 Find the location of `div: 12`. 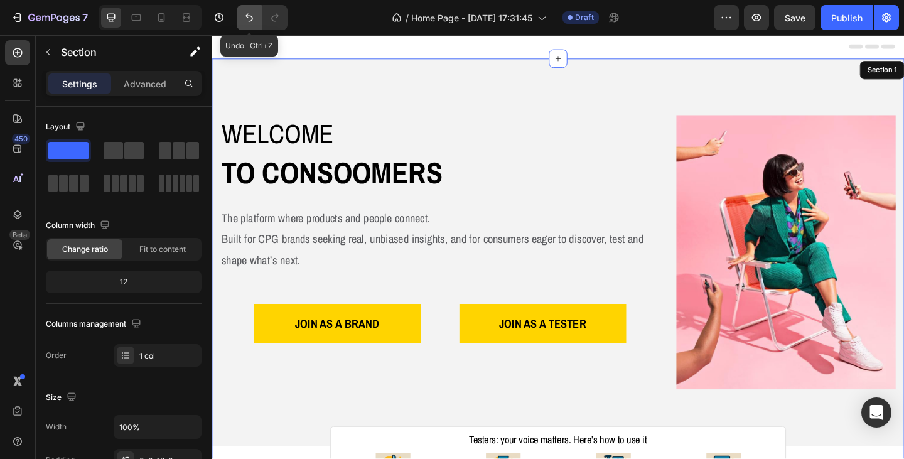

div: 12 is located at coordinates (124, 282).